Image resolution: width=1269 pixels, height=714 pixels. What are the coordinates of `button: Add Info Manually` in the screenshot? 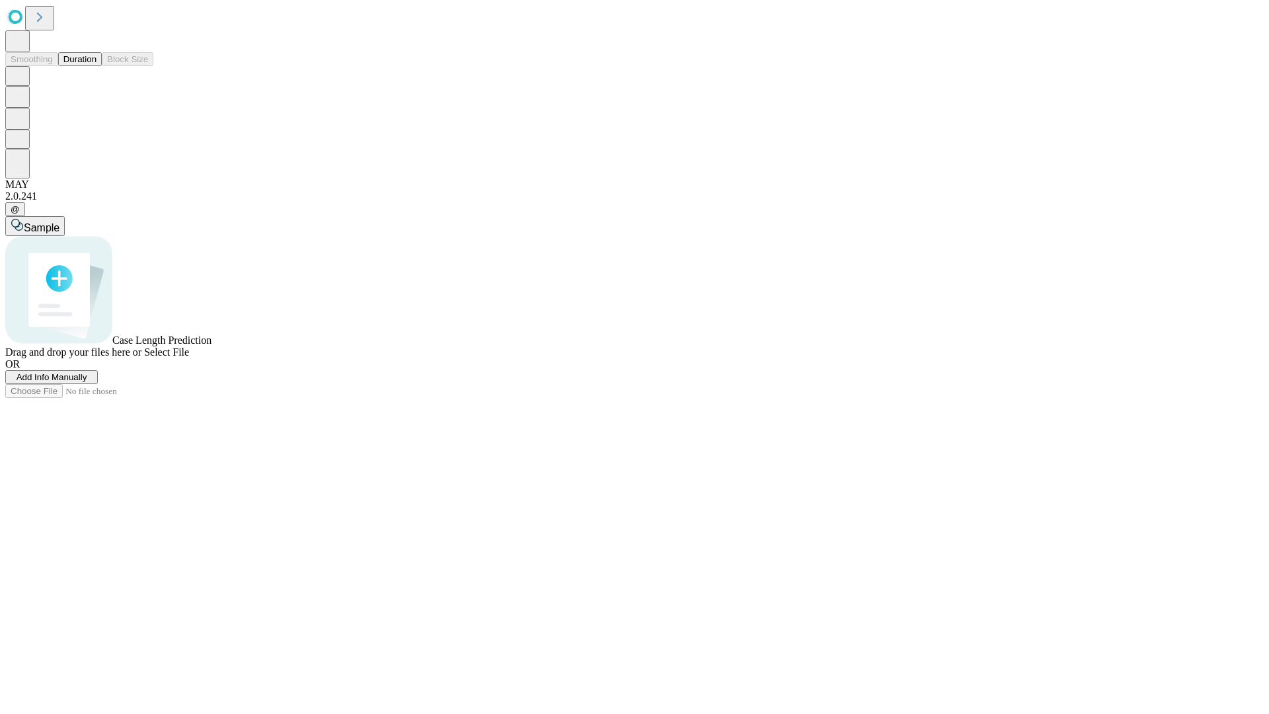 It's located at (52, 377).